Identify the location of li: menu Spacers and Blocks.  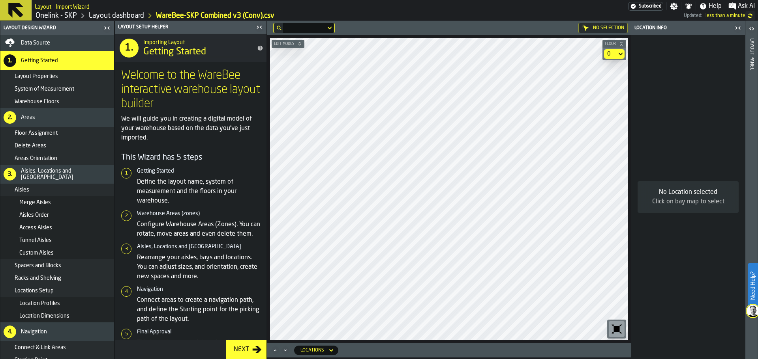
(57, 266).